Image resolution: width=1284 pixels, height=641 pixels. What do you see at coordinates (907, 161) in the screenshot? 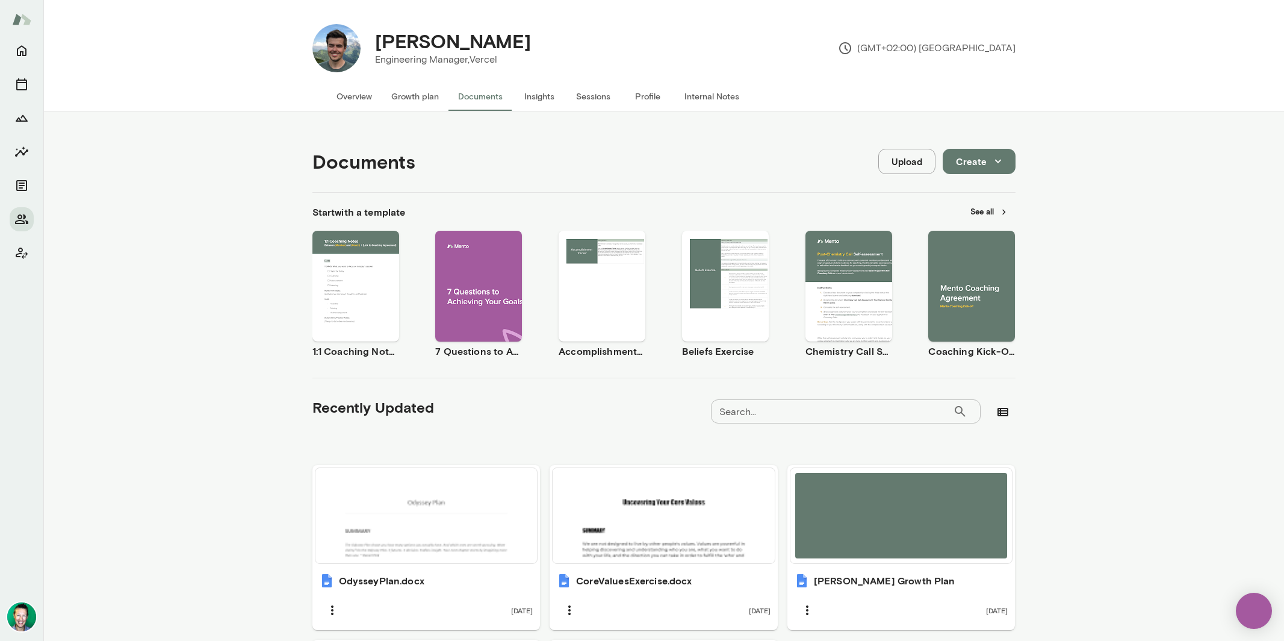
I see `button: Upload` at bounding box center [907, 161].